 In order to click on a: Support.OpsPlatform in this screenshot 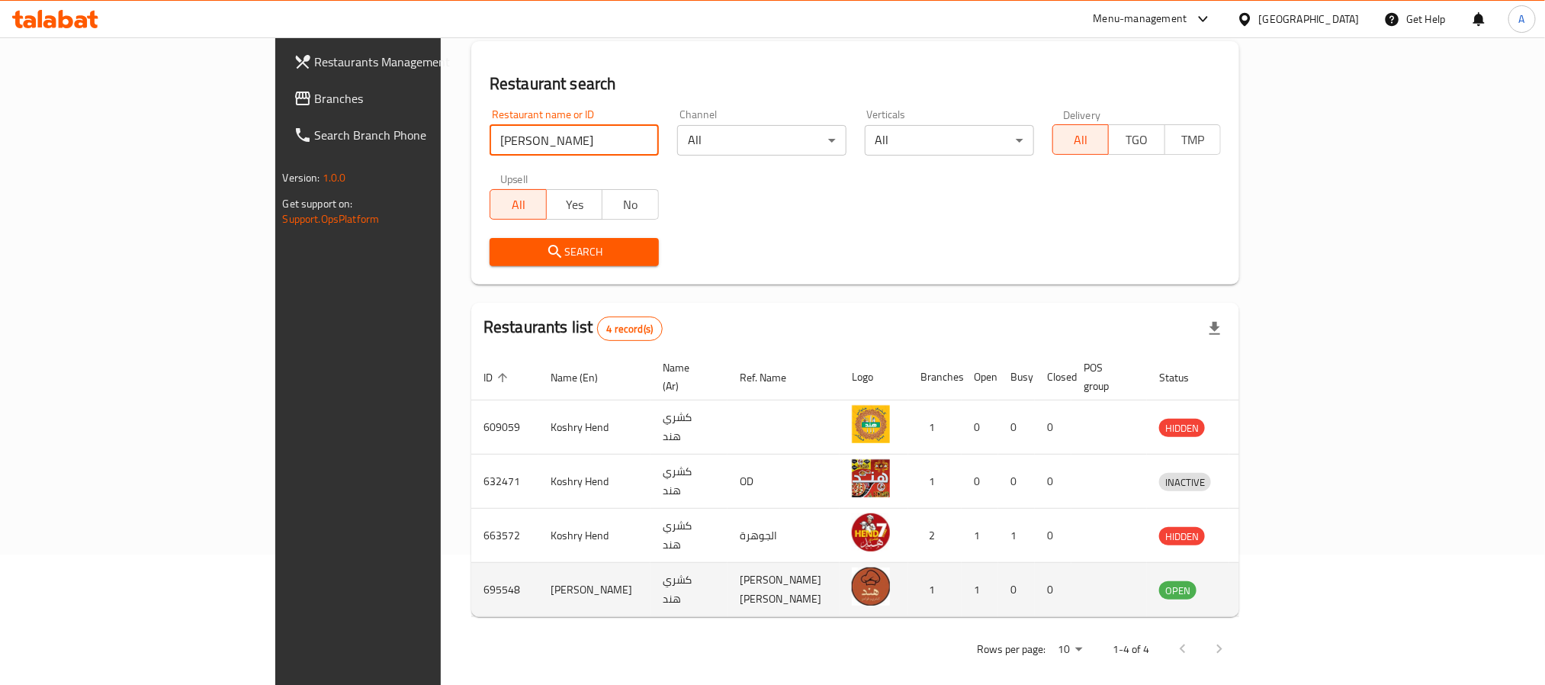, I will do `click(331, 219)`.